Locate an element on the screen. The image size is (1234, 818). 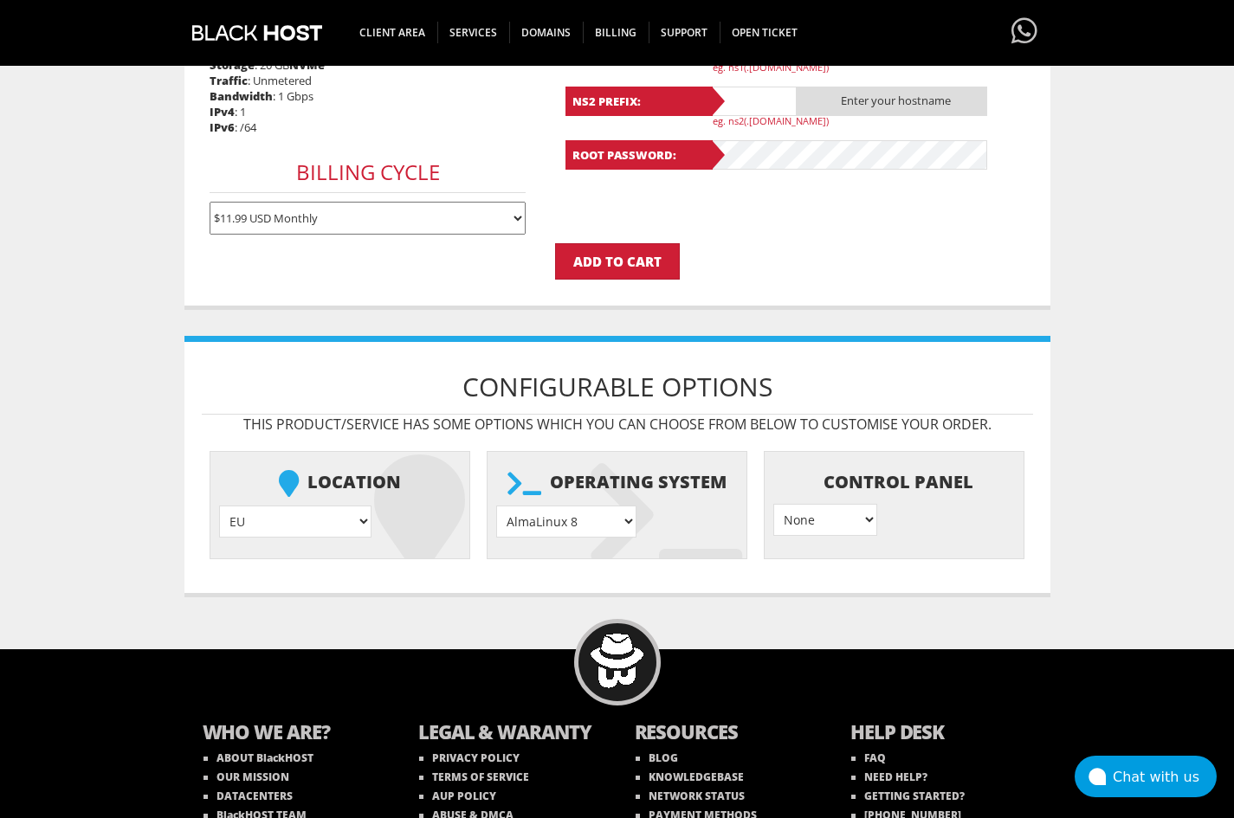
a: KNOWLEDGEBASE is located at coordinates (689, 777).